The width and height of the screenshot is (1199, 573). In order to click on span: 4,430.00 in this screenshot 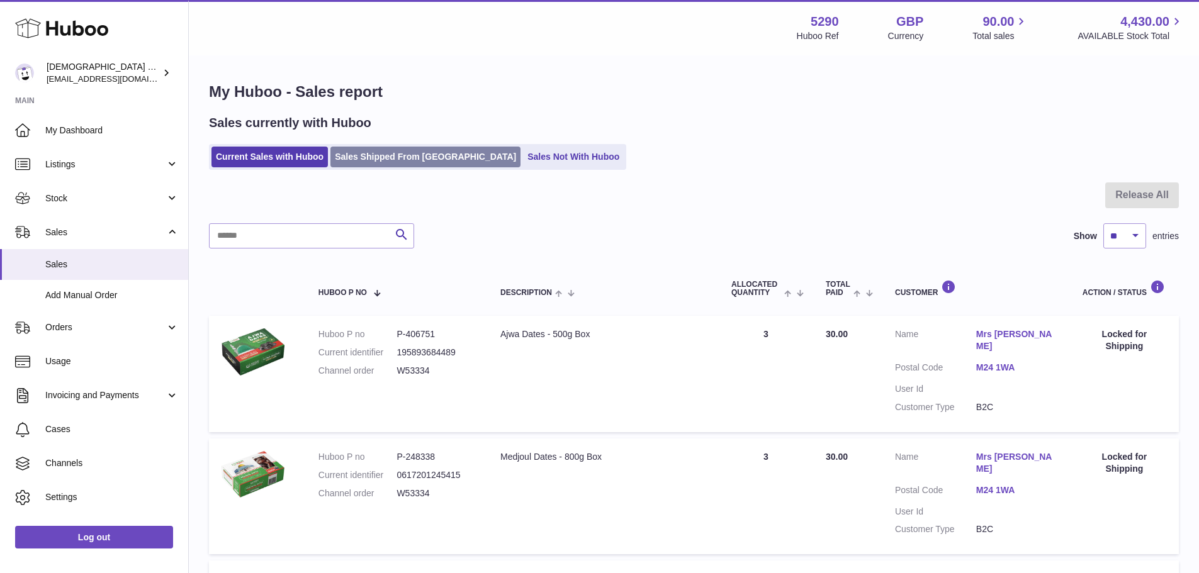, I will do `click(1144, 21)`.